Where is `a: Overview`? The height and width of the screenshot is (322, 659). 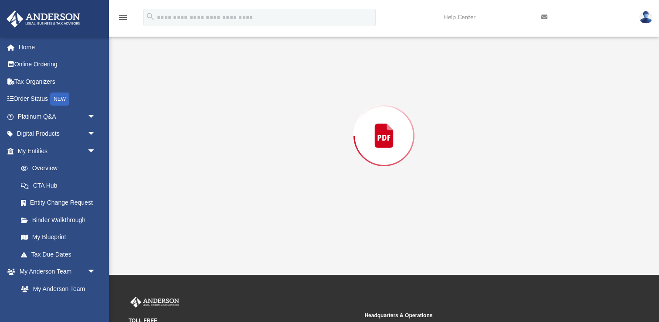
a: Overview is located at coordinates (61, 168).